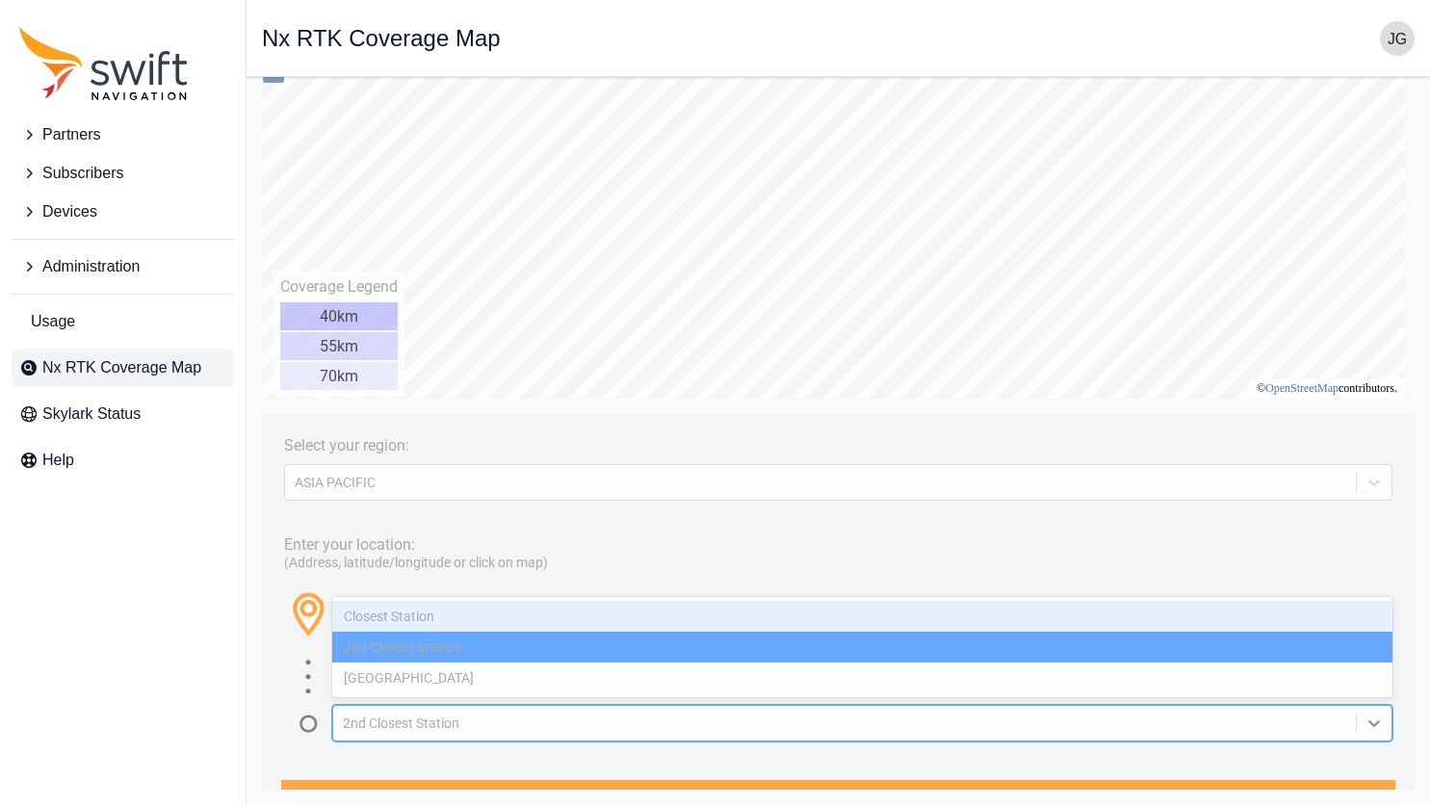 This screenshot has width=1430, height=805. I want to click on a: Usage, so click(122, 322).